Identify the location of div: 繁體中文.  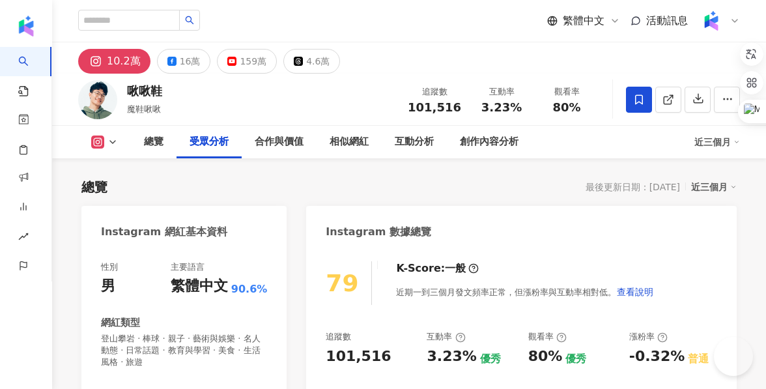
(199, 286).